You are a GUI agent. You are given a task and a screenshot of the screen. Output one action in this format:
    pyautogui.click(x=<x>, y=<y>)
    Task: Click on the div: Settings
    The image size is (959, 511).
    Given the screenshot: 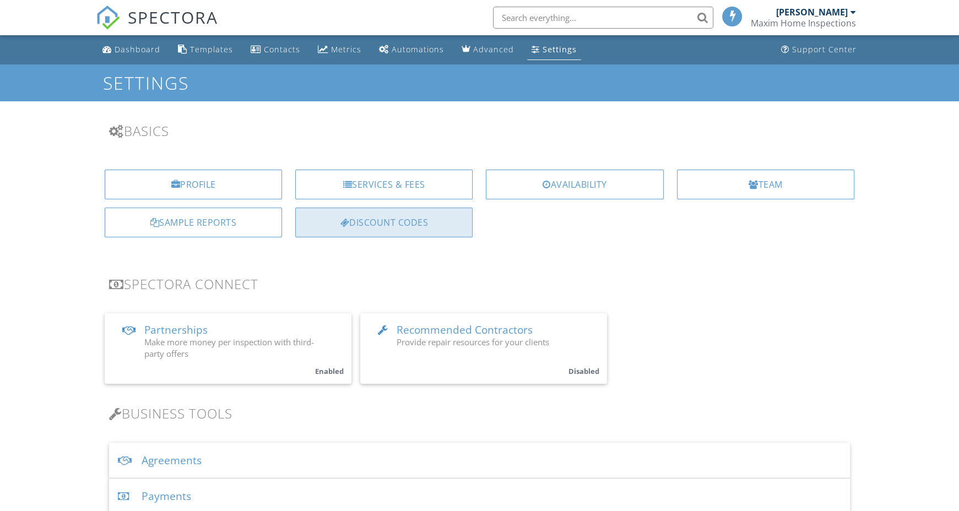 What is the action you would take?
    pyautogui.click(x=560, y=49)
    